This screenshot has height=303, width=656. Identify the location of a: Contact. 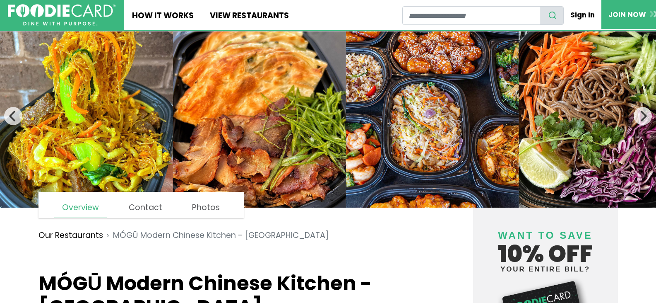
(145, 207).